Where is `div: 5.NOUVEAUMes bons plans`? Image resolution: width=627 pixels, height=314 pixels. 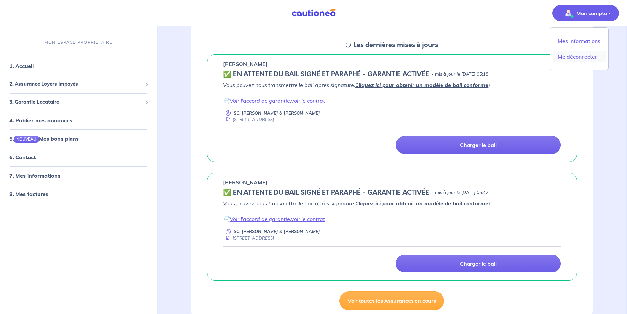
div: 5.NOUVEAUMes bons plans is located at coordinates (78, 139).